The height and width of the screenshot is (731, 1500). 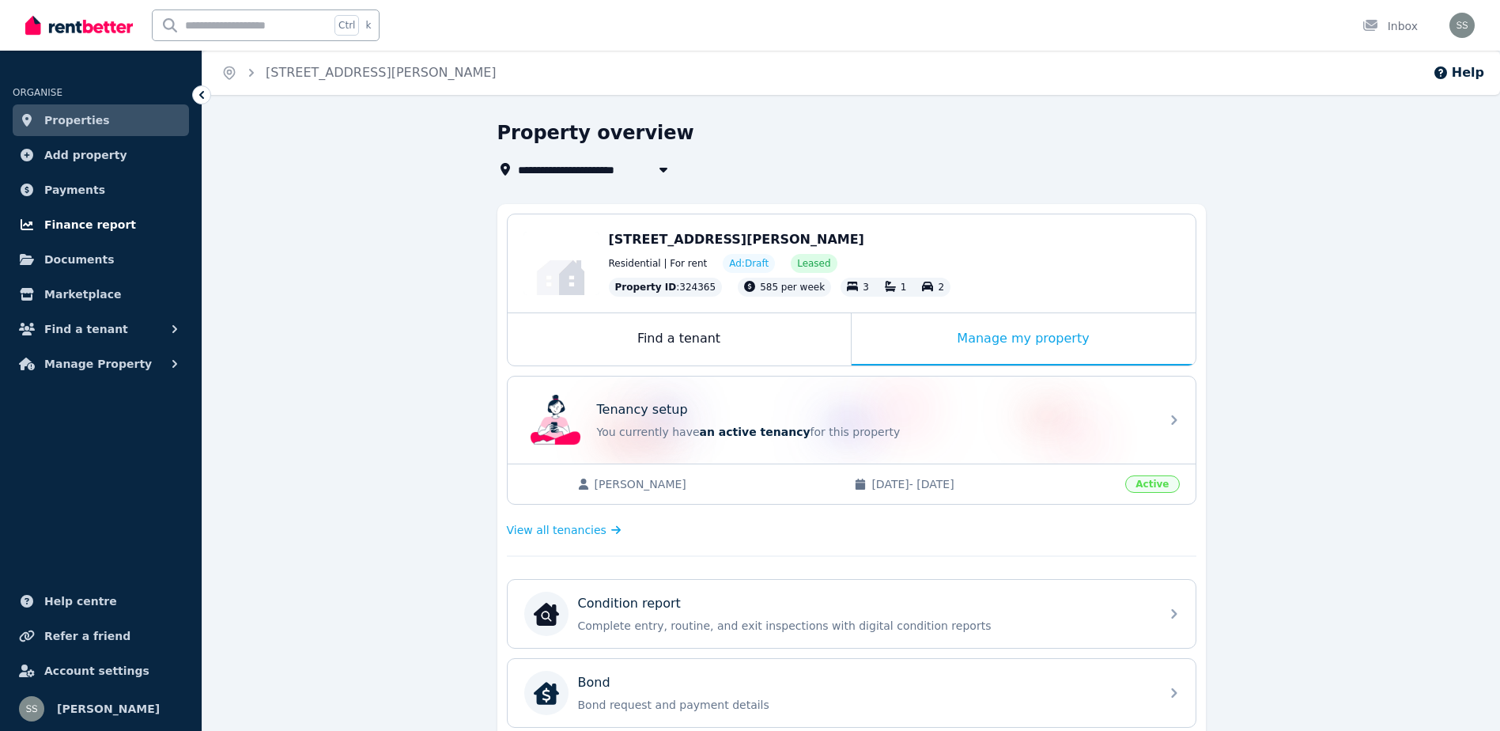 I want to click on div: : 324365, so click(x=666, y=287).